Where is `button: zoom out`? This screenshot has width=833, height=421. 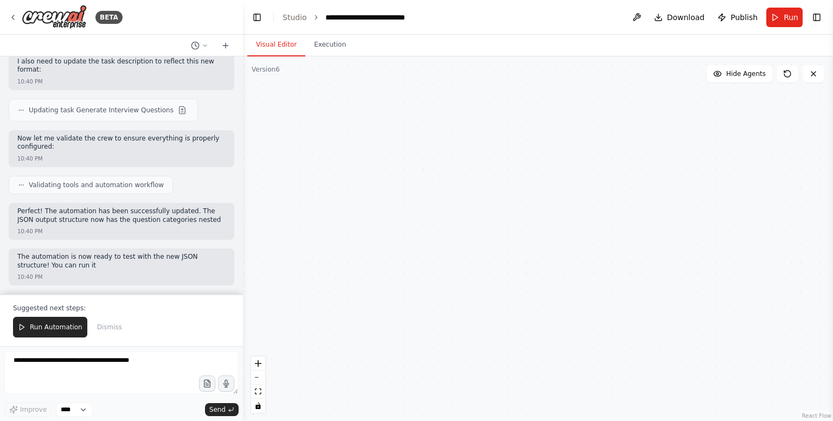
button: zoom out is located at coordinates (258, 377).